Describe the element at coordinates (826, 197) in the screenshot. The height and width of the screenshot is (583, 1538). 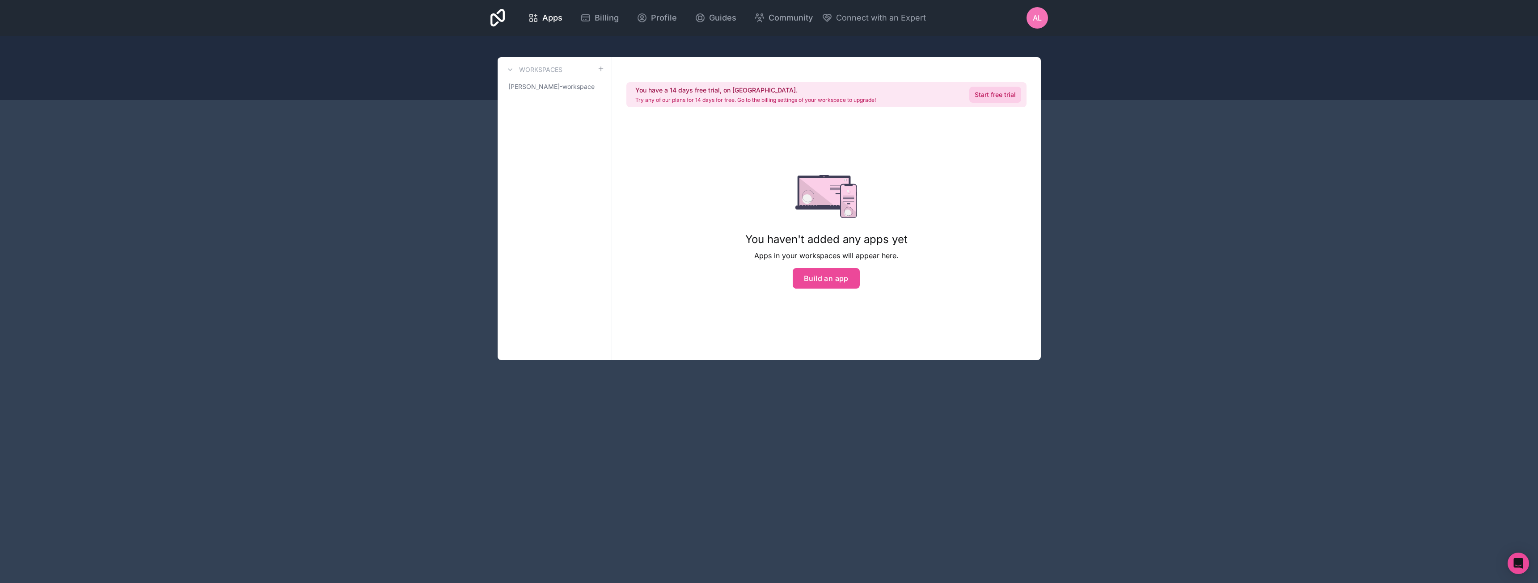
I see `img: empty state` at that location.